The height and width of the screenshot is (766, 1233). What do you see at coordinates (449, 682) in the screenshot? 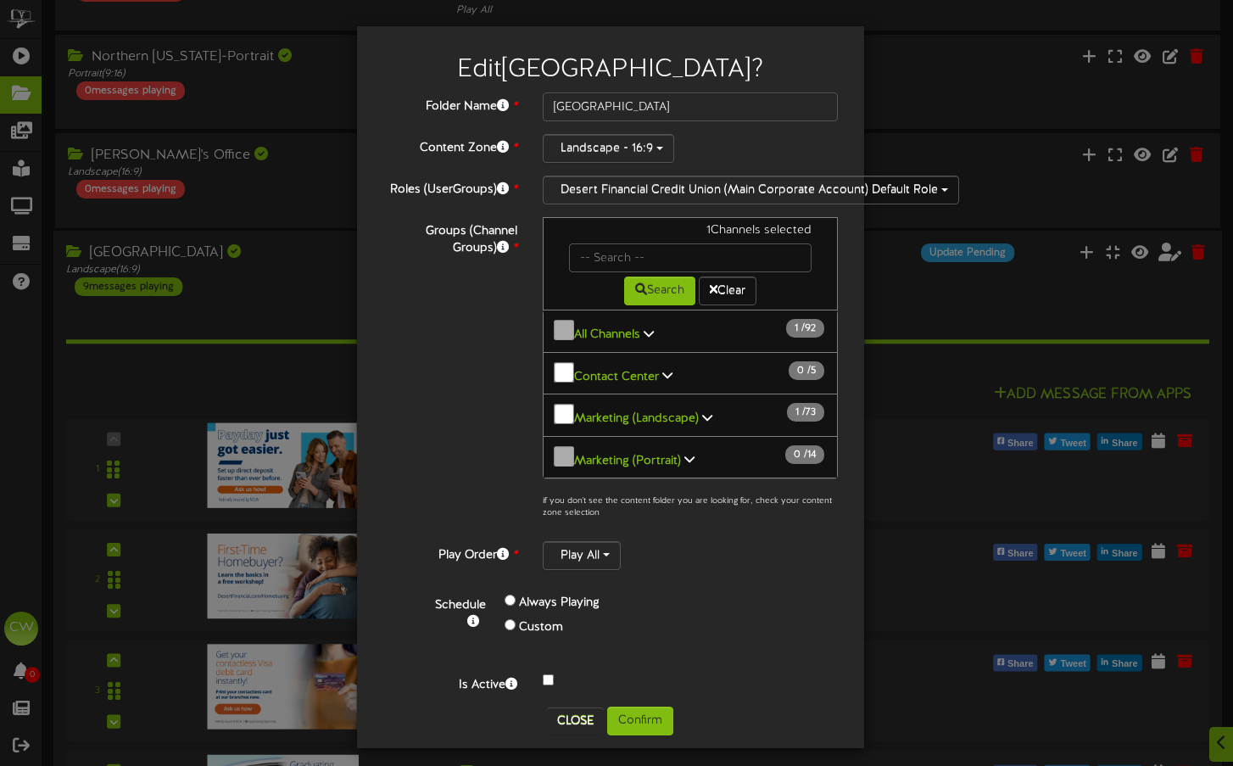
I see `label: Is Active` at bounding box center [449, 682].